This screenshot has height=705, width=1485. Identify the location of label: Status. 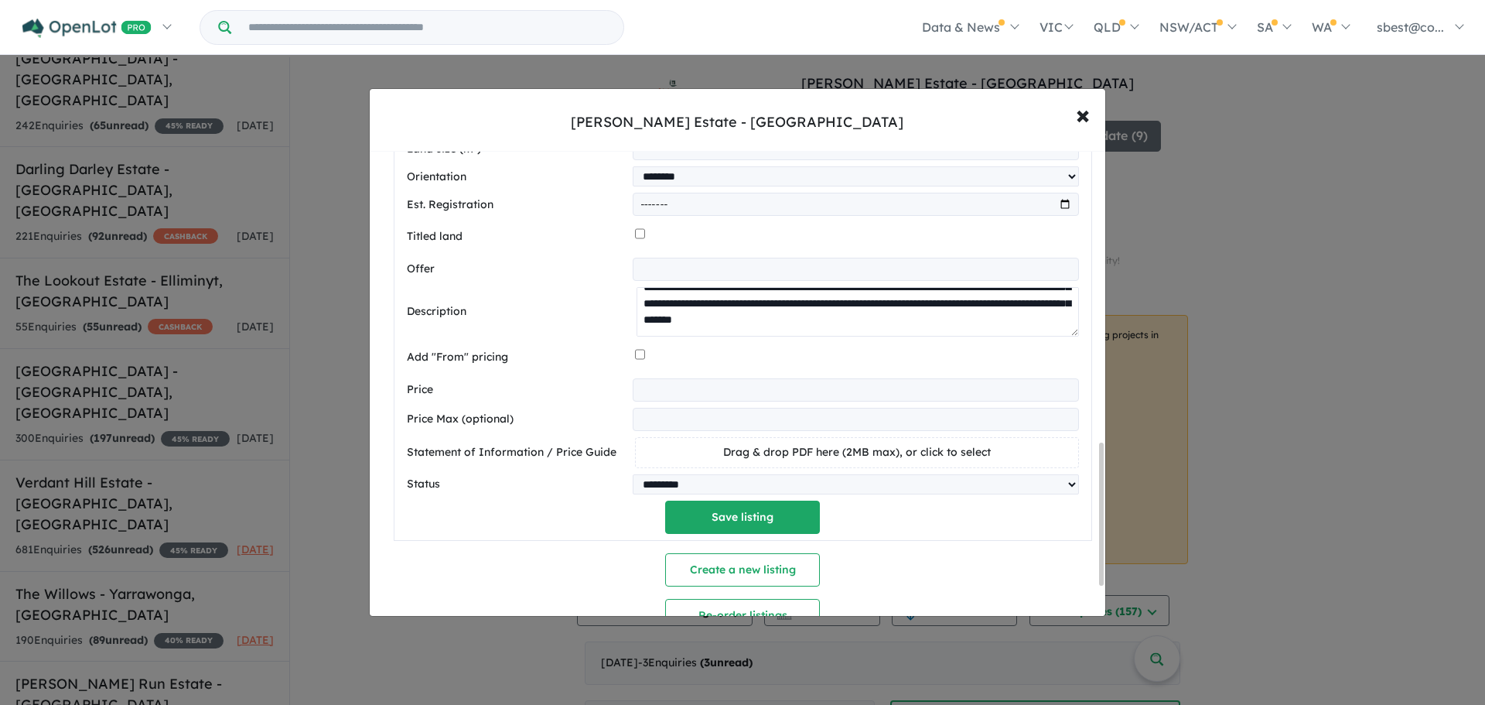
(517, 484).